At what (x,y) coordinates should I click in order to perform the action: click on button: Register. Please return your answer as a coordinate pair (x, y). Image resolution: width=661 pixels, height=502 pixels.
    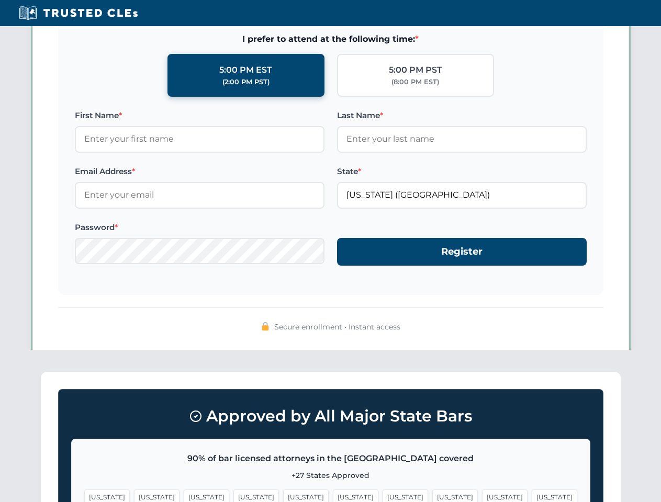
    Looking at the image, I should click on (461, 252).